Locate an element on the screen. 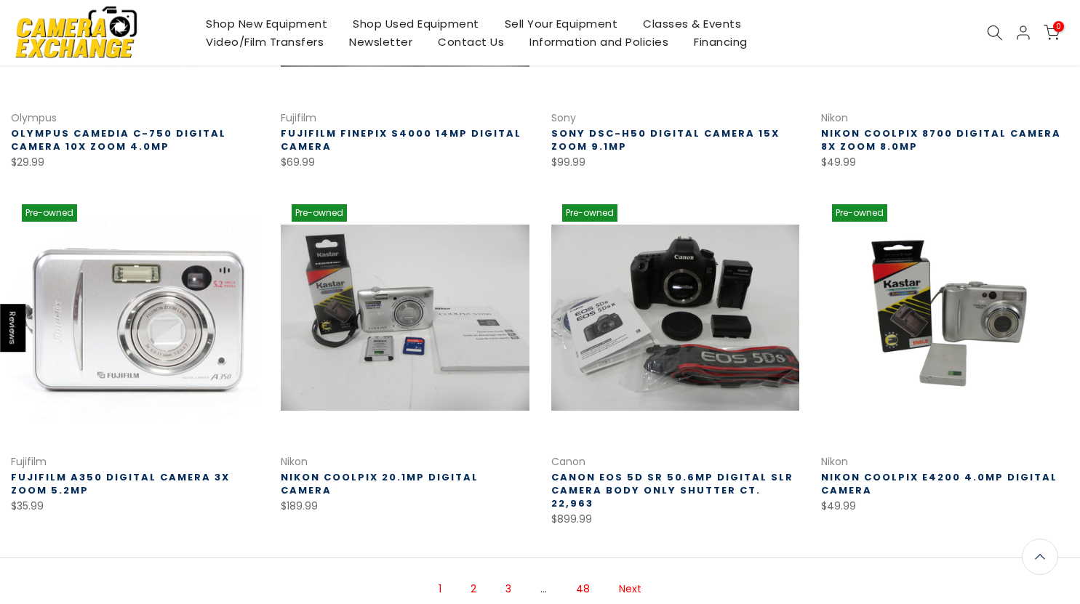 Image resolution: width=1080 pixels, height=604 pixels. a: Information and Policies is located at coordinates (599, 41).